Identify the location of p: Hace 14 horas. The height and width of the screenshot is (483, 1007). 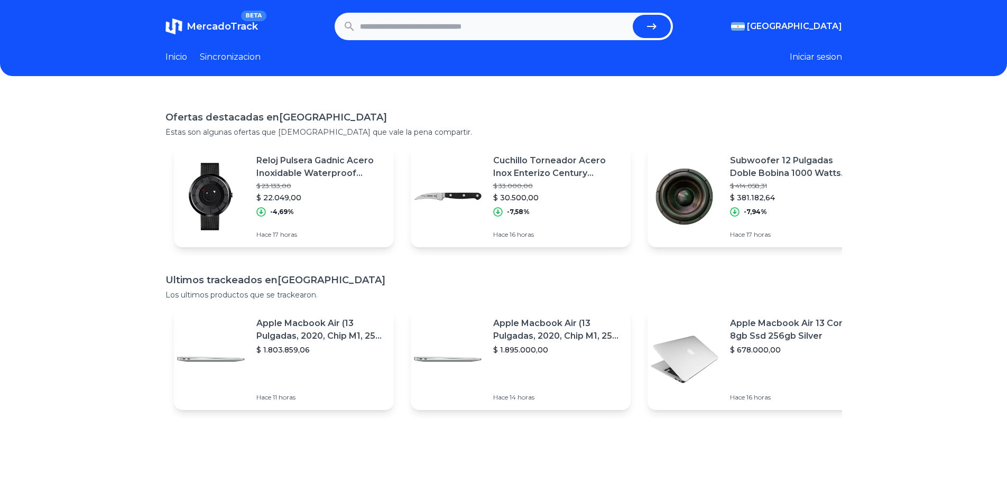
(558, 398).